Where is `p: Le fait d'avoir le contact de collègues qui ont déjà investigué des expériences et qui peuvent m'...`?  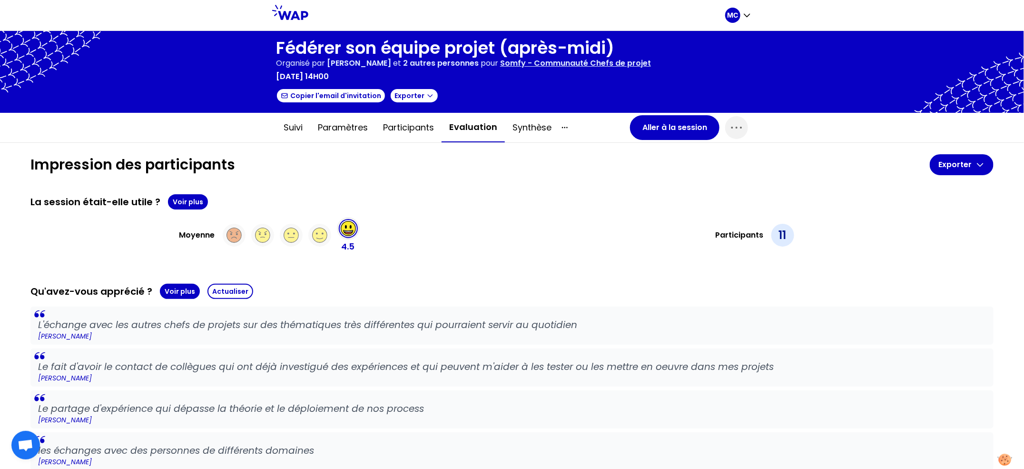 p: Le fait d'avoir le contact de collègues qui ont déjà investigué des expériences et qui peuvent m'... is located at coordinates (512, 366).